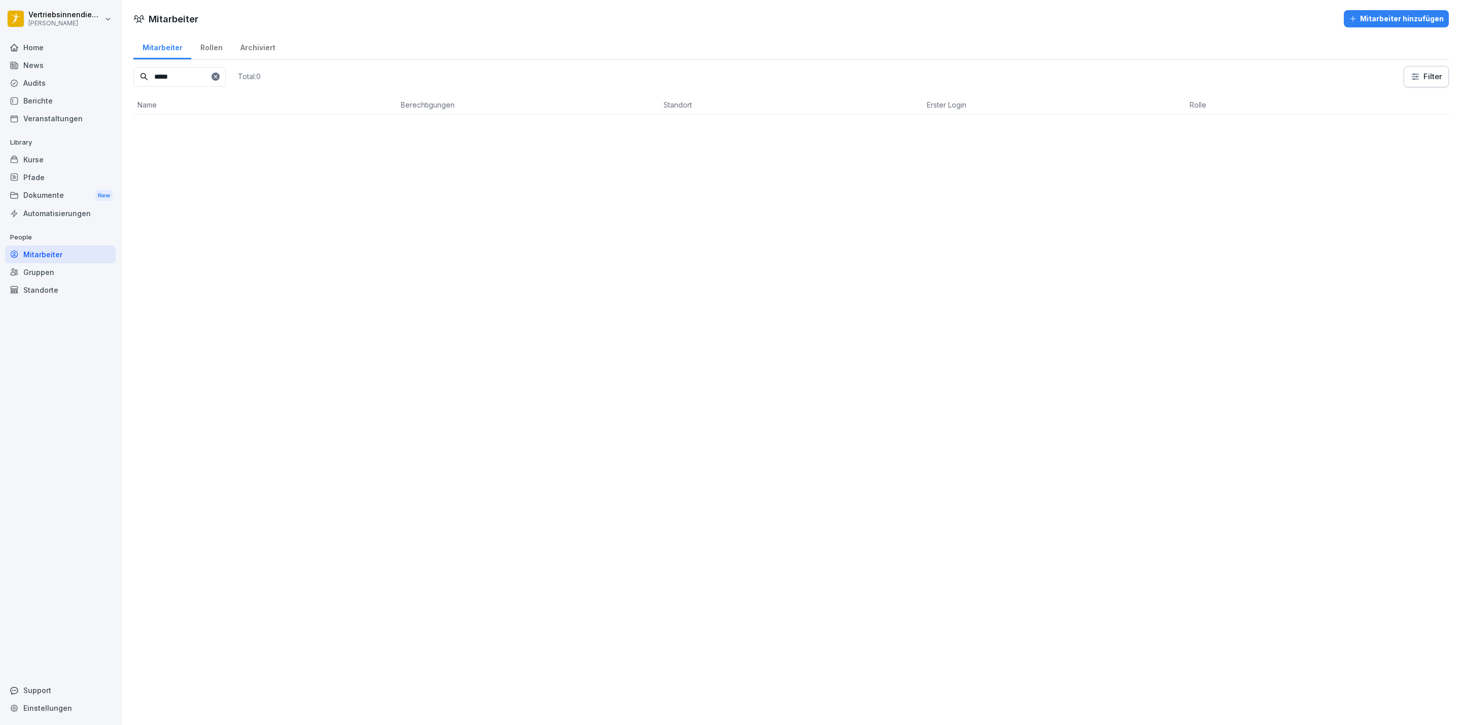 This screenshot has height=725, width=1461. Describe the element at coordinates (60, 83) in the screenshot. I see `a: Audits` at that location.